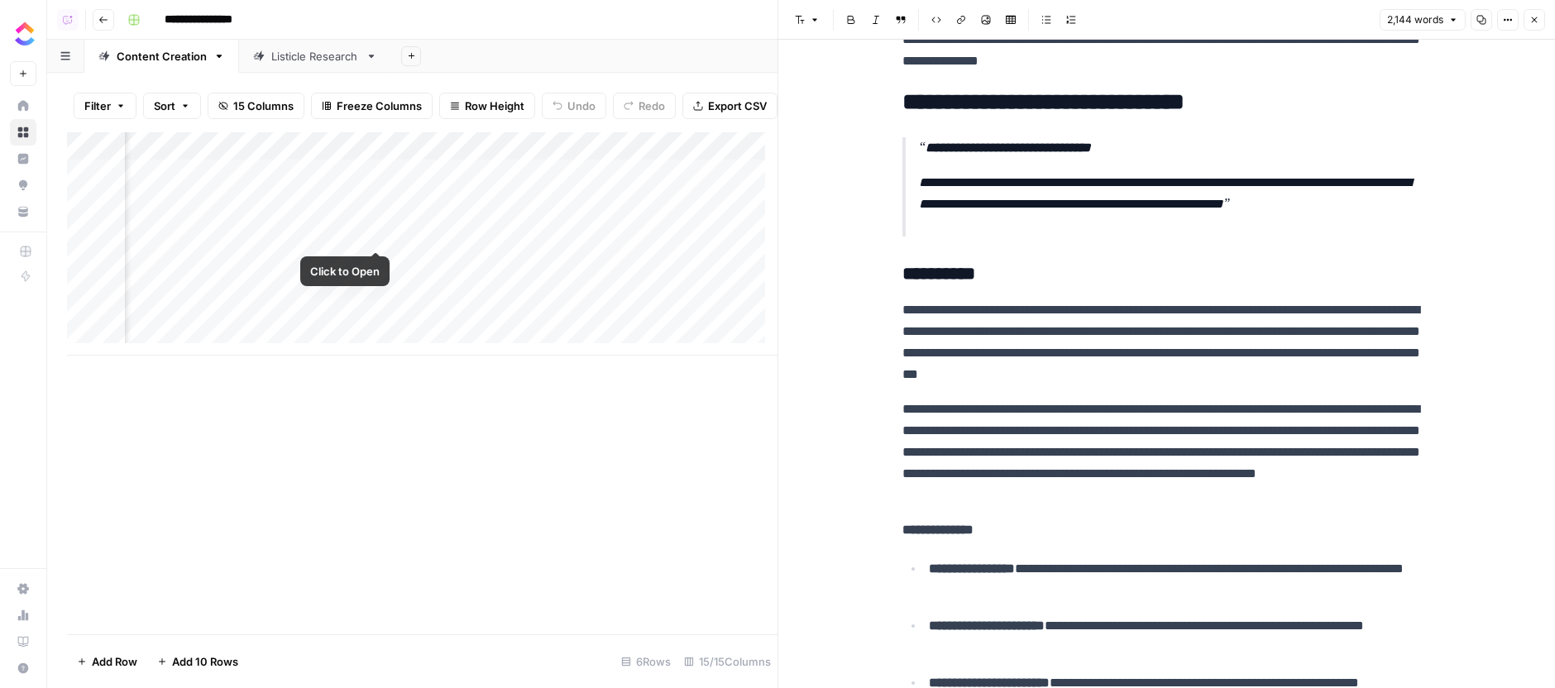 The width and height of the screenshot is (1555, 688). What do you see at coordinates (114, 662) in the screenshot?
I see `span: Add Row` at bounding box center [114, 662].